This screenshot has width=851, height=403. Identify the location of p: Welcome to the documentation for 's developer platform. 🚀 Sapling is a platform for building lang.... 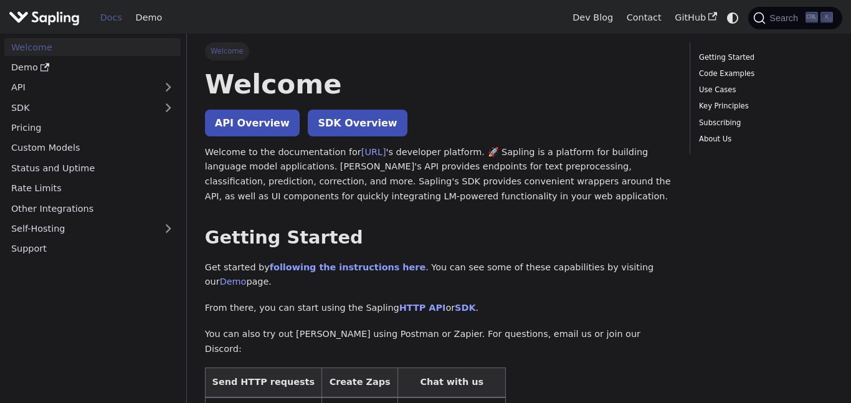
(438, 174).